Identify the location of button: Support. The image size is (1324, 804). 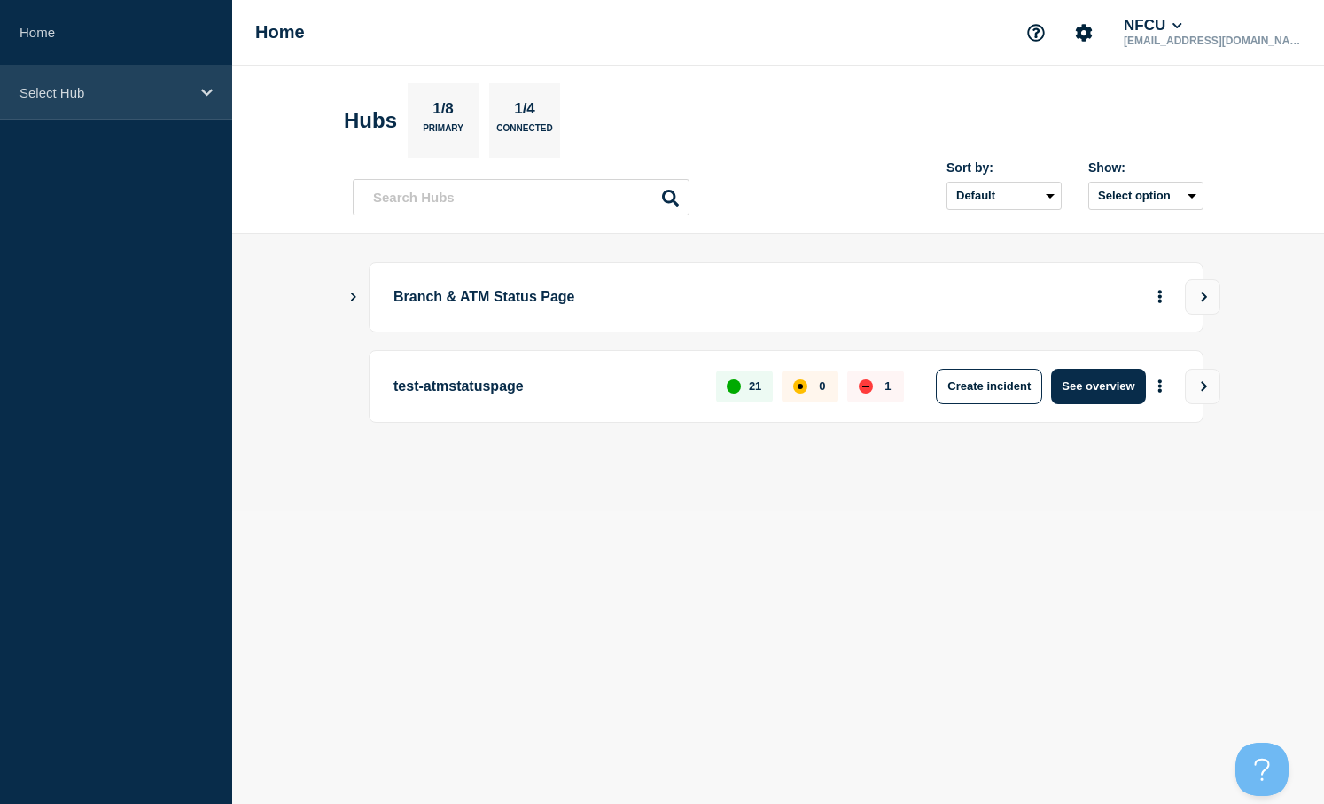
(1036, 33).